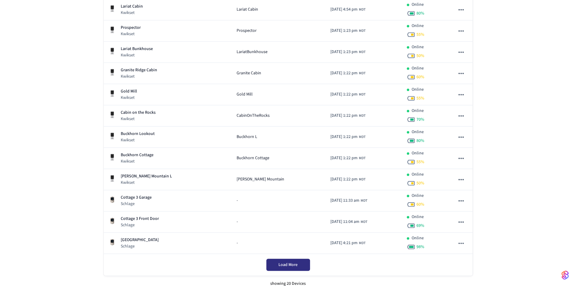 This screenshot has height=286, width=576. Describe the element at coordinates (245, 94) in the screenshot. I see `span: Gold Mill` at that location.